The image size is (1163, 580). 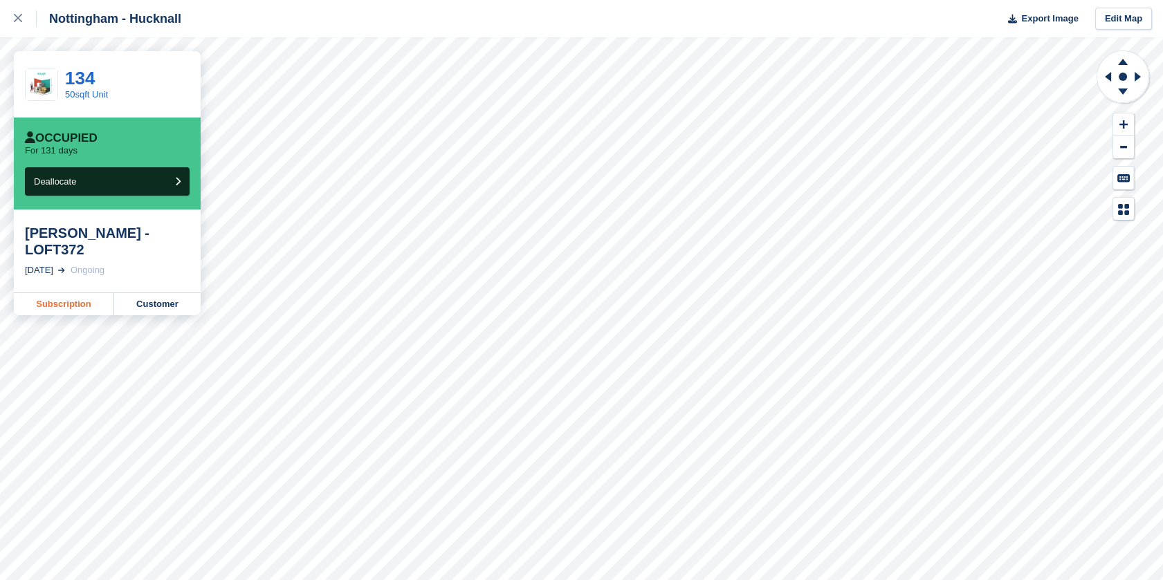 What do you see at coordinates (1039, 19) in the screenshot?
I see `button: Export Image` at bounding box center [1039, 19].